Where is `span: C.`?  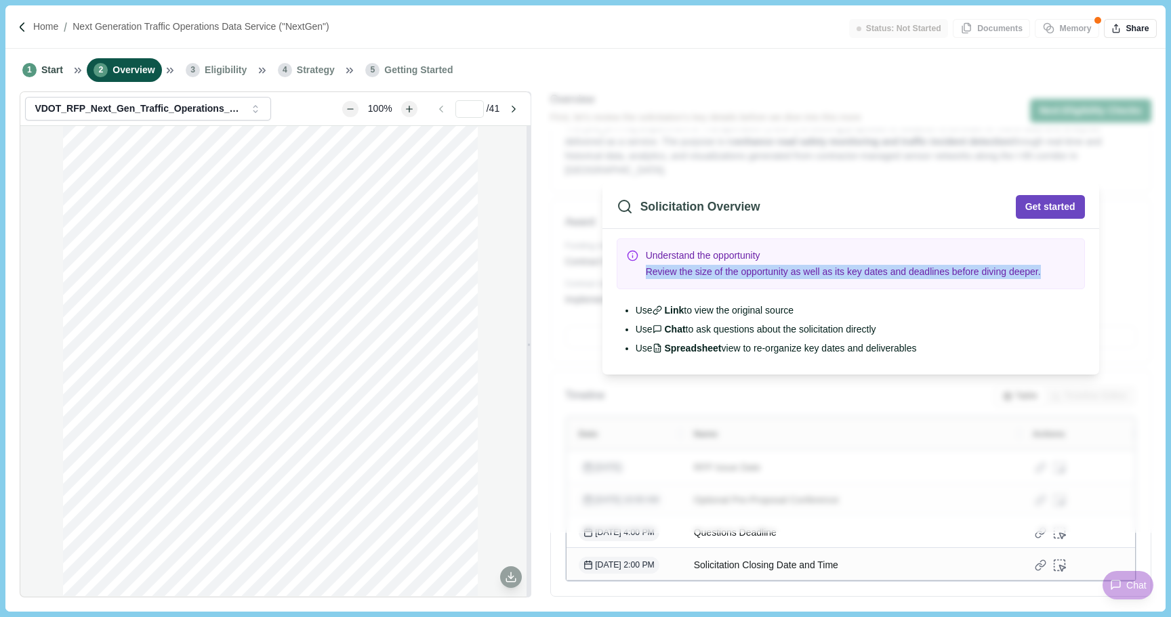 span: C. is located at coordinates (136, 513).